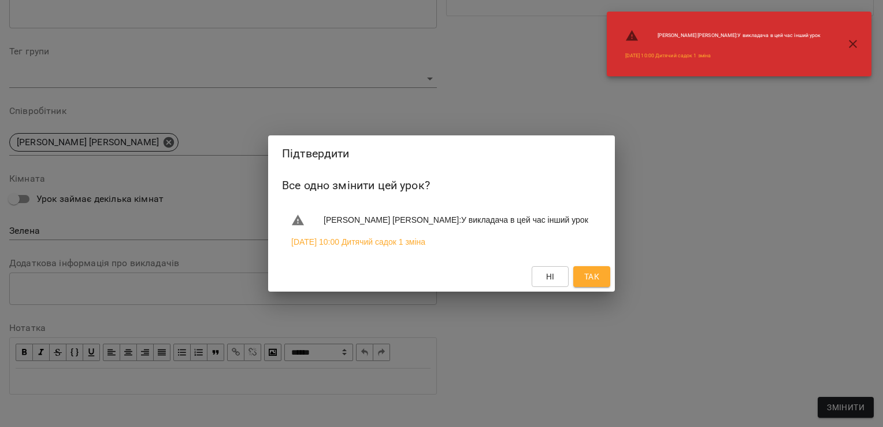  Describe the element at coordinates (550, 276) in the screenshot. I see `span: Ні` at that location.